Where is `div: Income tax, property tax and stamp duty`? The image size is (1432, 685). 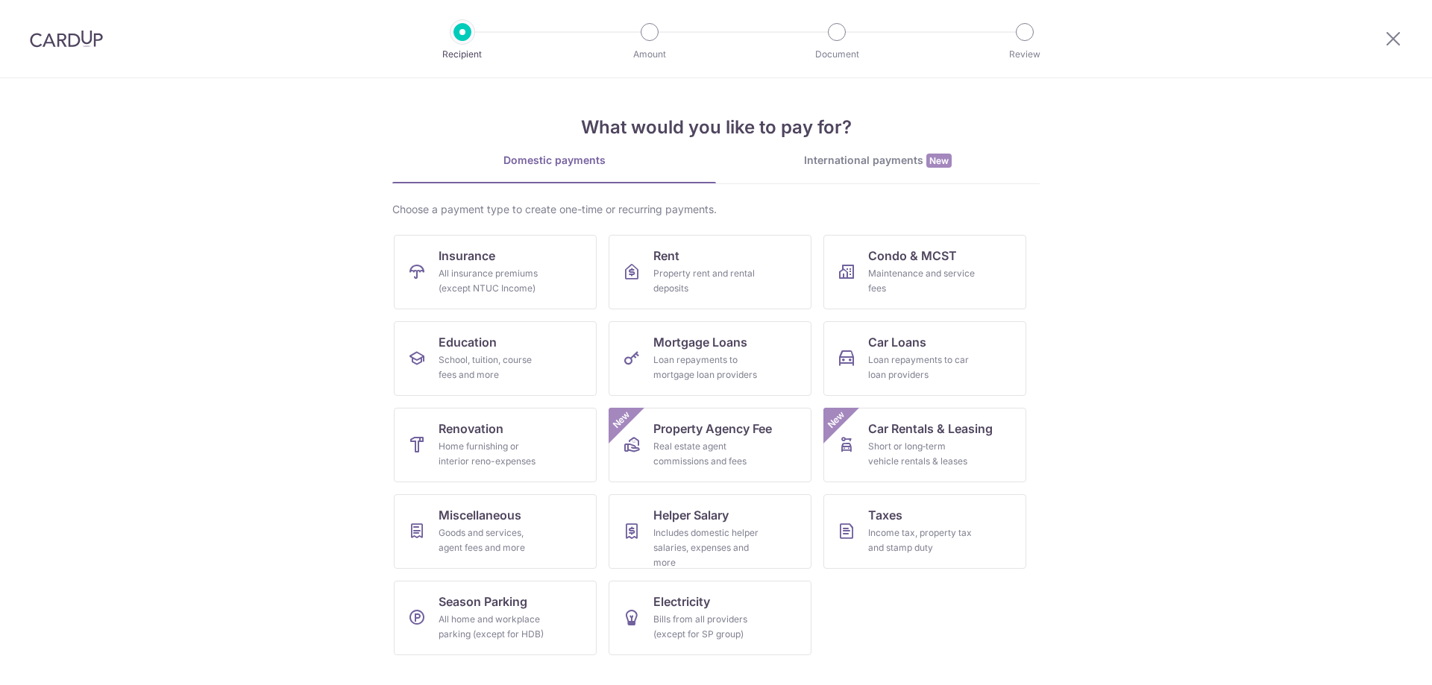 div: Income tax, property tax and stamp duty is located at coordinates (922, 541).